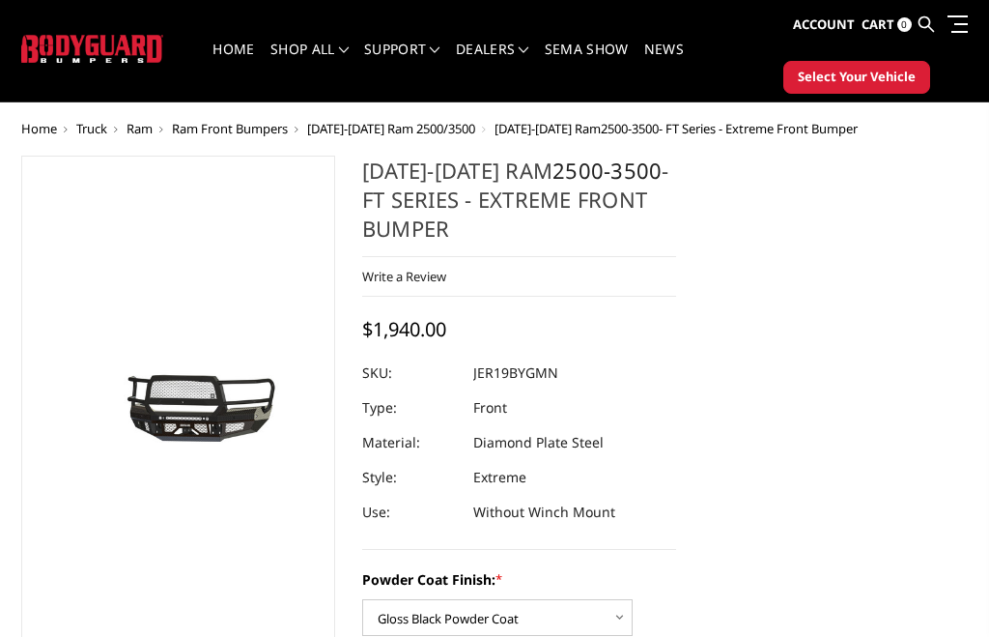 The image size is (989, 637). What do you see at coordinates (516, 373) in the screenshot?
I see `dd: JER19BYGMN` at bounding box center [516, 373].